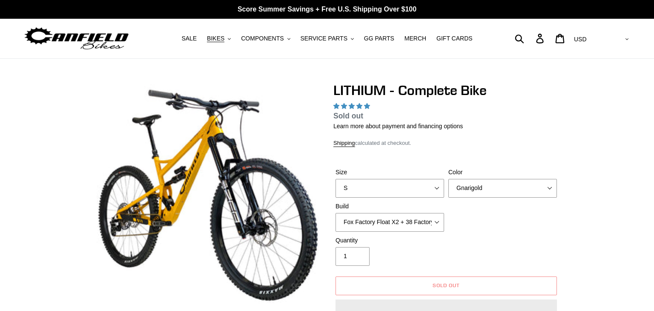  Describe the element at coordinates (344, 143) in the screenshot. I see `a: Shipping` at that location.